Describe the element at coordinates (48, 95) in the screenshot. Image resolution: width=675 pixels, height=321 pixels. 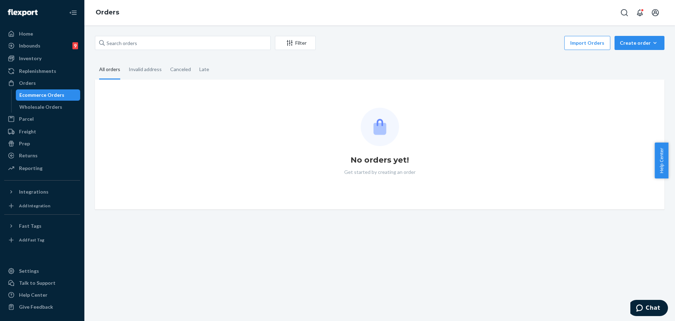
I see `a: Ecommerce Orders` at that location.